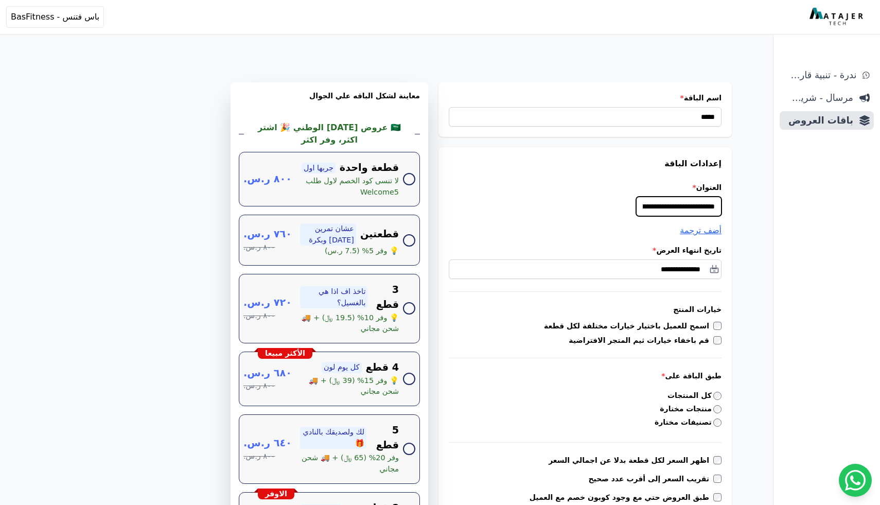 The image size is (880, 505). Describe the element at coordinates (694, 395) in the screenshot. I see `label: كل المنتجات` at that location.